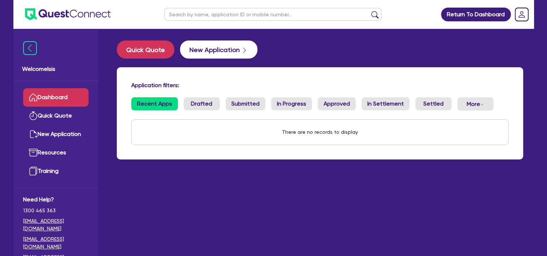 The width and height of the screenshot is (547, 256). What do you see at coordinates (30, 48) in the screenshot?
I see `img: icon-menu-close` at bounding box center [30, 48].